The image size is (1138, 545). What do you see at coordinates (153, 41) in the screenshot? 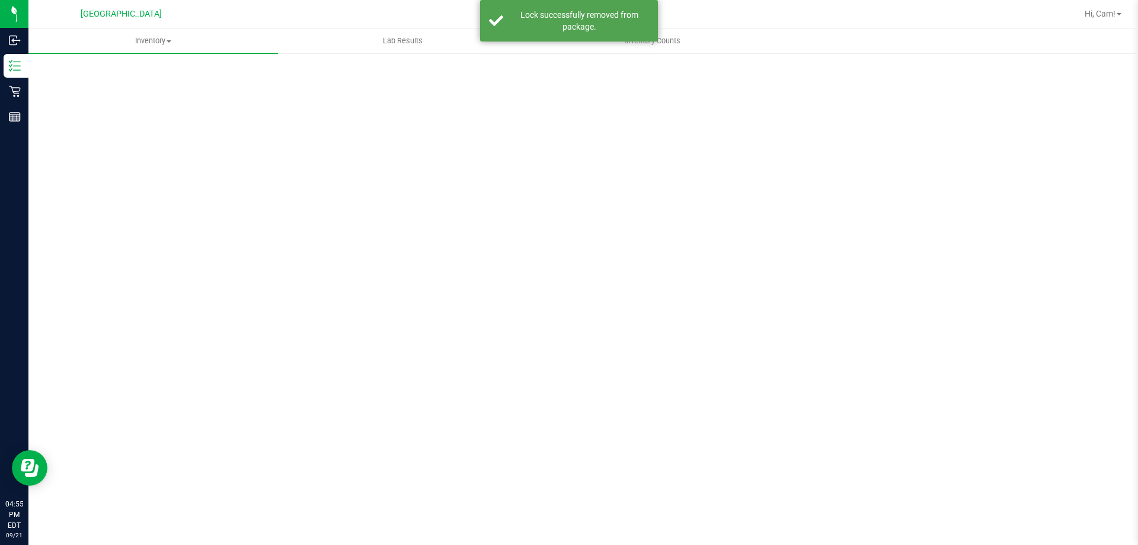
I see `span: Inventory` at bounding box center [153, 41].